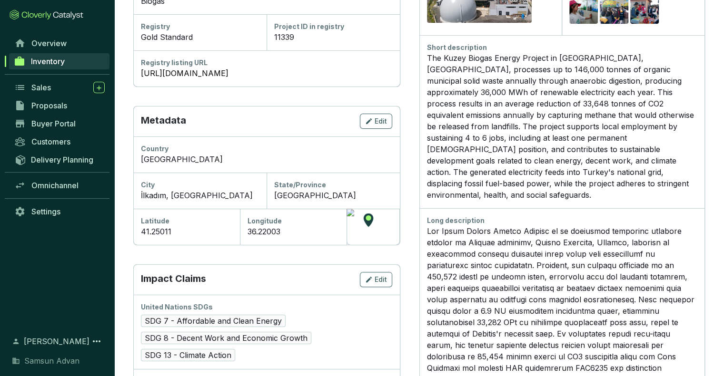 Image resolution: width=724 pixels, height=376 pixels. I want to click on div: Latitude, so click(187, 221).